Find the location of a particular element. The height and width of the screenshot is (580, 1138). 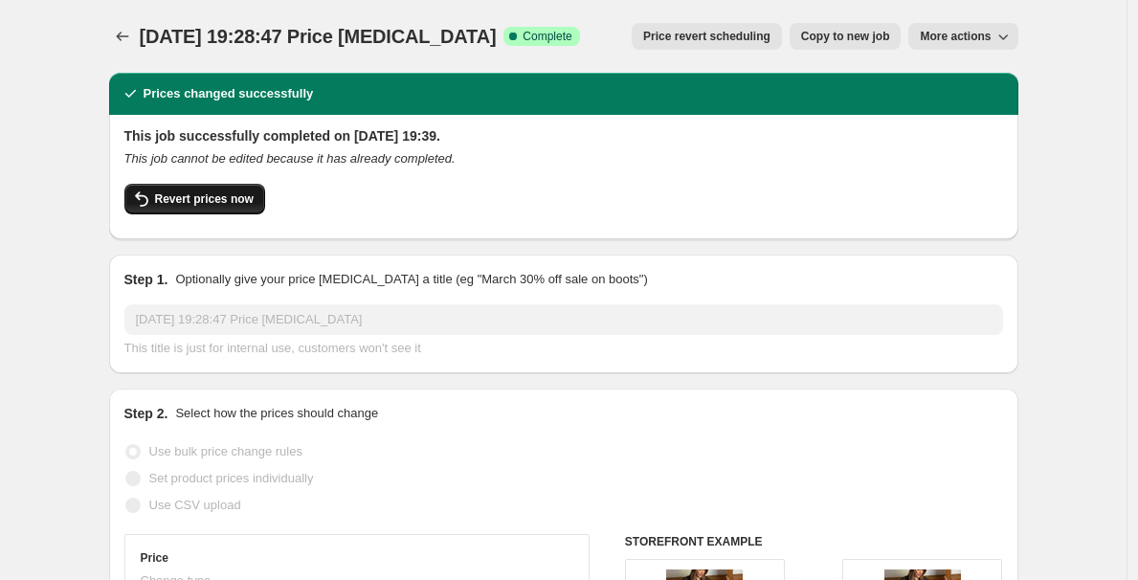

button: Copy to new job is located at coordinates (845, 36).